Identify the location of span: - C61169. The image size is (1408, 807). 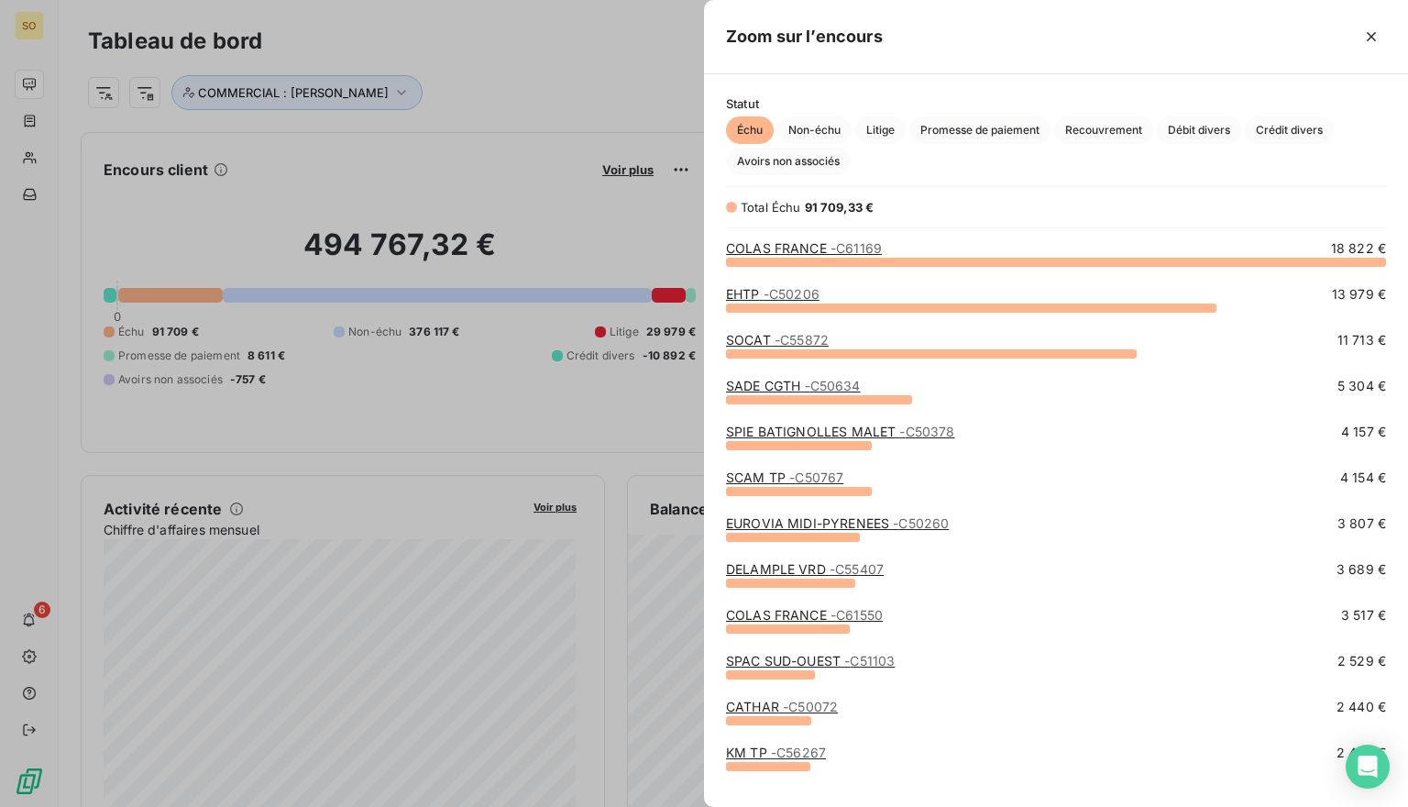
(856, 247).